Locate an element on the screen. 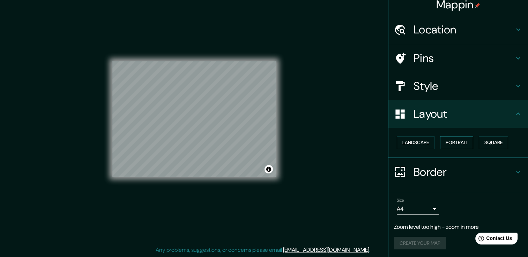 The width and height of the screenshot is (528, 257). div: Border is located at coordinates (458, 172).